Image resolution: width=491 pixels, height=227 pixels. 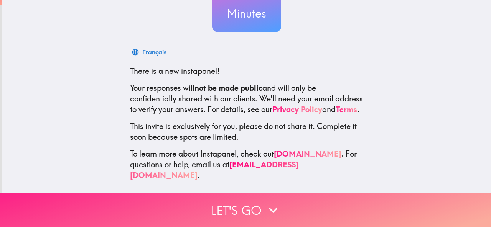 What do you see at coordinates (346, 109) in the screenshot?
I see `a: Terms` at bounding box center [346, 109].